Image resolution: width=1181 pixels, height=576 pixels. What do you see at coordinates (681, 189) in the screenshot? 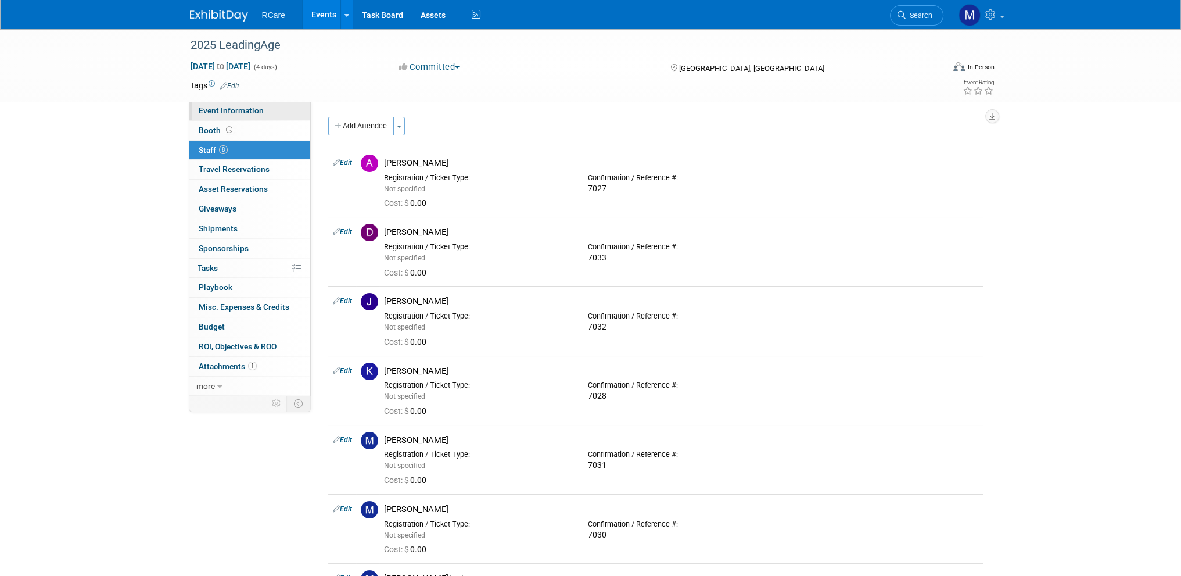
I see `div: 7027` at bounding box center [681, 189].